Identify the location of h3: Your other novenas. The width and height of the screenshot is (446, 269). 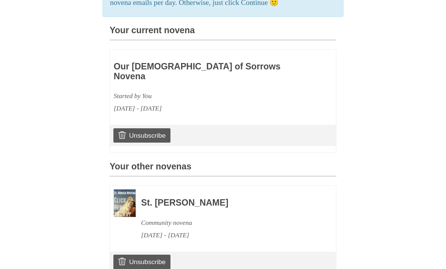
(223, 169).